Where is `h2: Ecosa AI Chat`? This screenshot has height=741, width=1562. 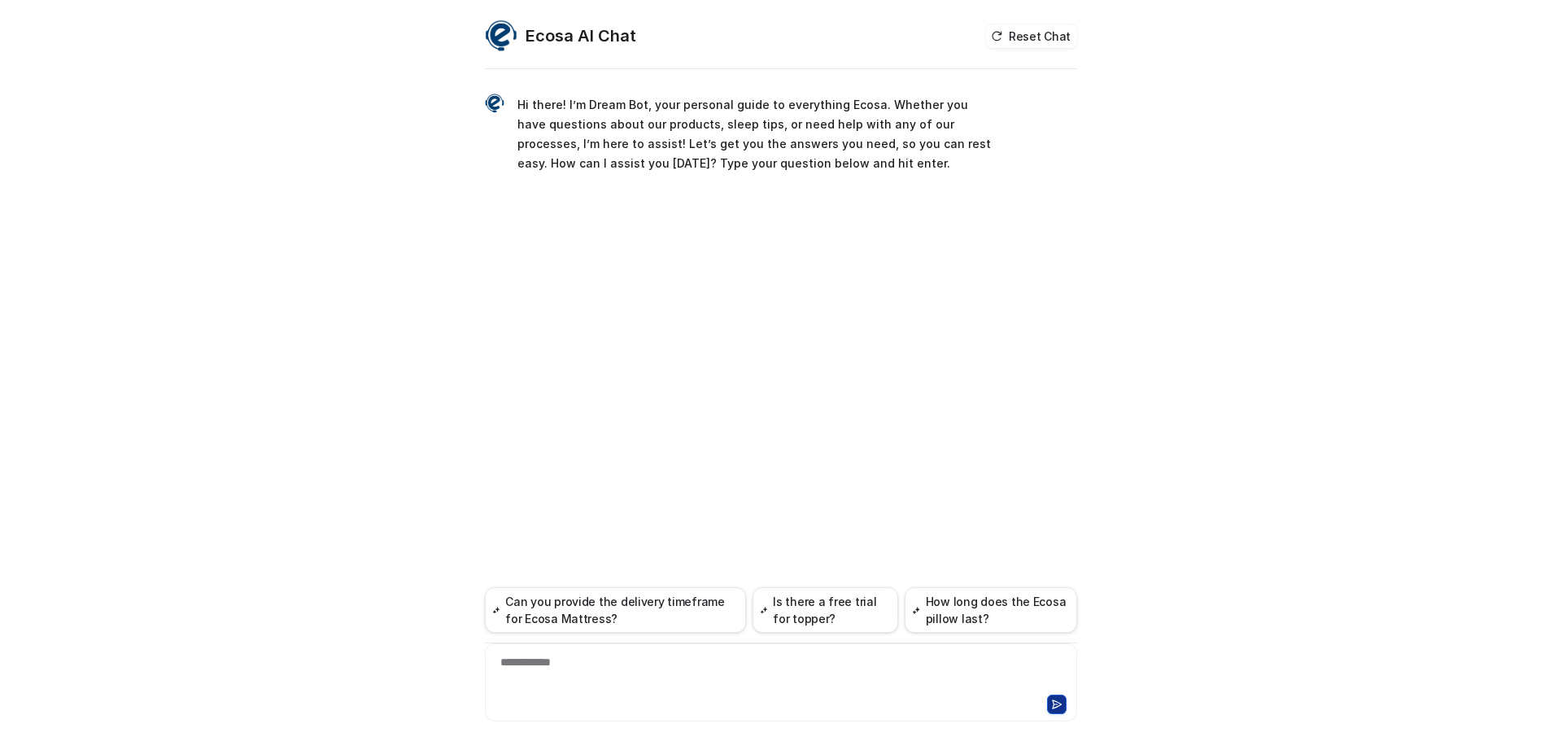 h2: Ecosa AI Chat is located at coordinates (581, 36).